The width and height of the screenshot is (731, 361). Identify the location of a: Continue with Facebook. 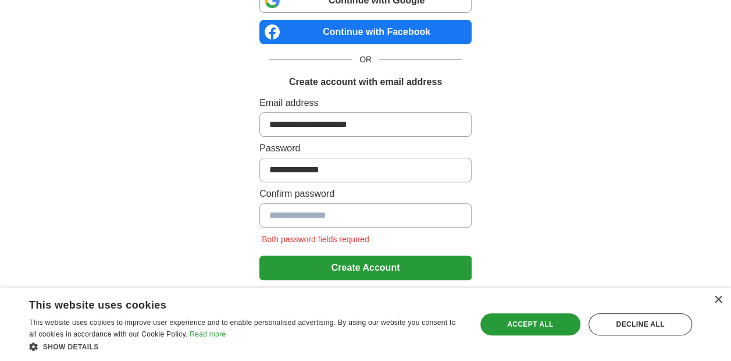
(365, 32).